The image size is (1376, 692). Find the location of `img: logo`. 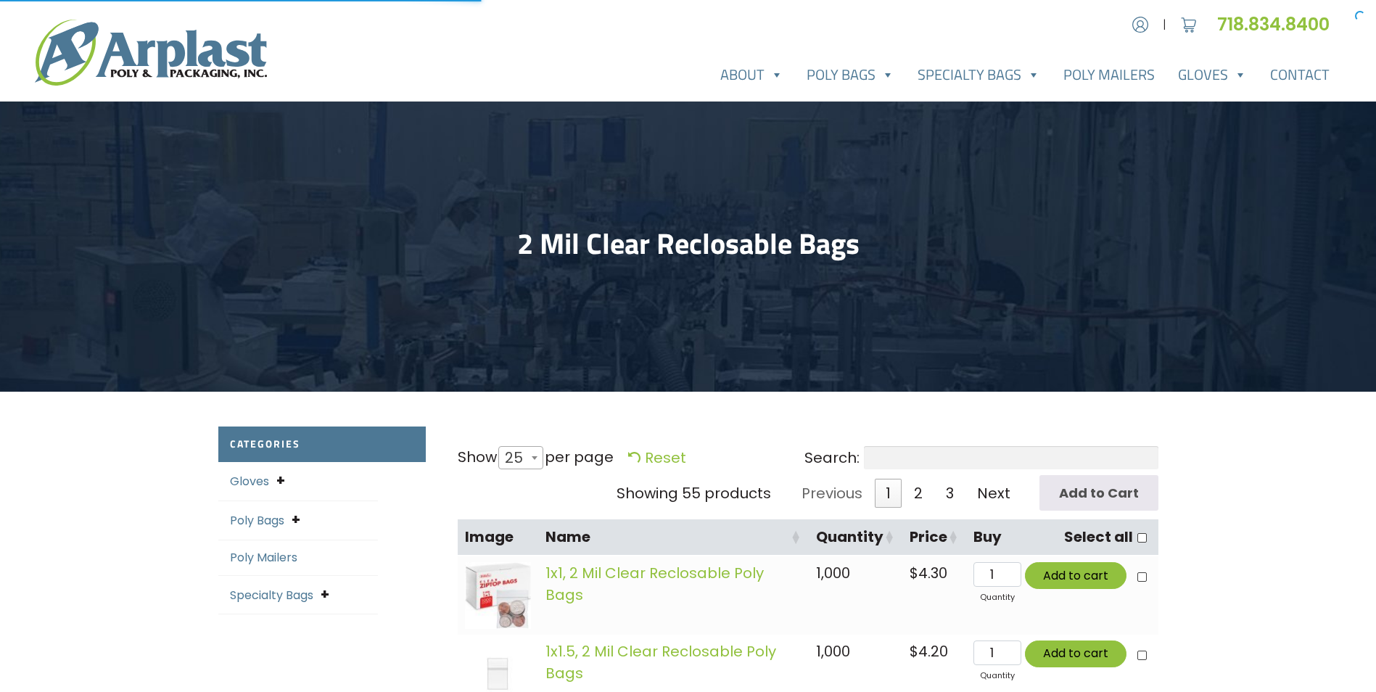

img: logo is located at coordinates (151, 52).